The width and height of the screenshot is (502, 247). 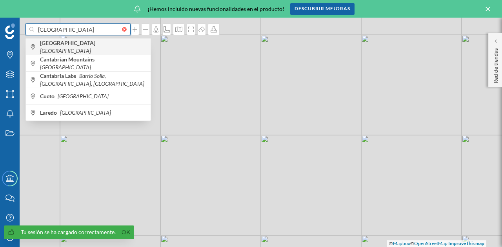 I want to click on p: Red de tiendas, so click(x=496, y=64).